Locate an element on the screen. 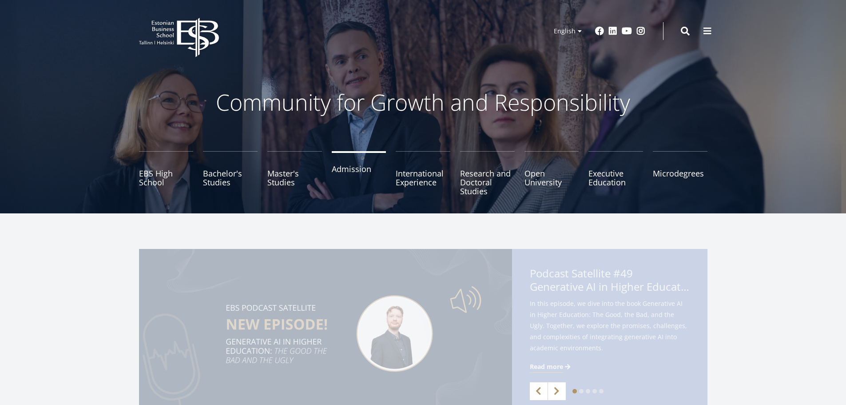 The height and width of the screenshot is (405, 846). span: In this episode, we dive into the book Generative AI in Higher Education: The Good, the Bad, and ... is located at coordinates (610, 325).